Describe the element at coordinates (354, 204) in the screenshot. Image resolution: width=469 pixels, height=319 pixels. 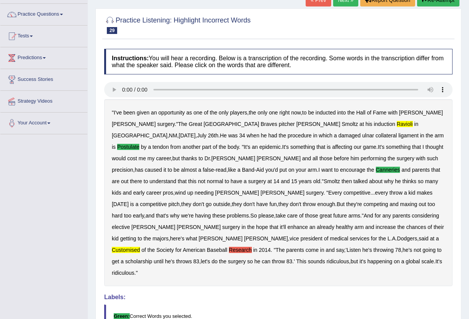
I see `b: they're` at that location.